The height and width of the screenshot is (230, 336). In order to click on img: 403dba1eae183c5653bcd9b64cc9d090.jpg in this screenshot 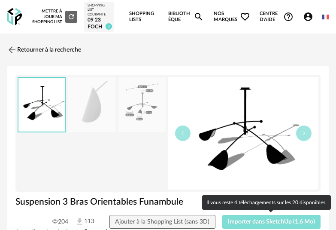, I will do `click(92, 104)`.